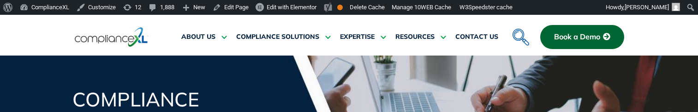  I want to click on span: Edit with Elementor, so click(292, 7).